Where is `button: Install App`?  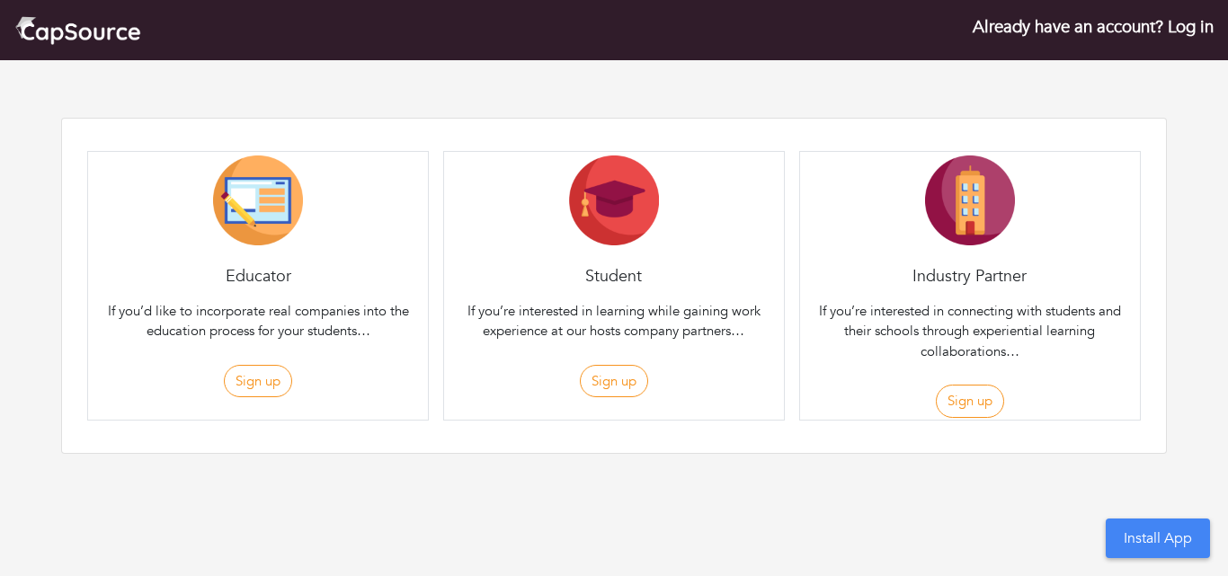 button: Install App is located at coordinates (1158, 538).